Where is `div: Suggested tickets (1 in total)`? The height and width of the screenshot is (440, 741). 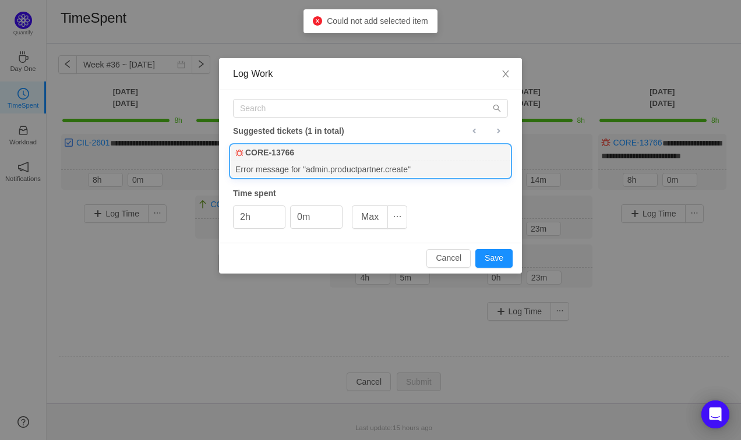 div: Suggested tickets (1 in total) is located at coordinates (370, 131).